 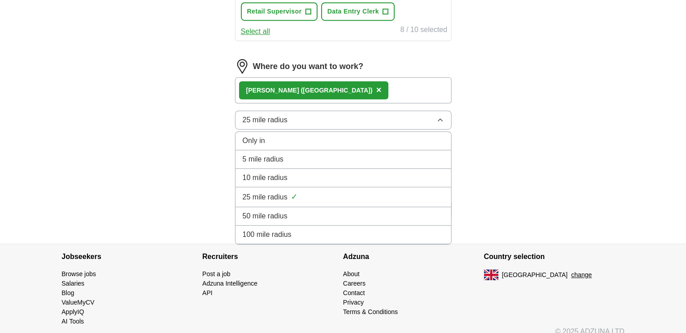 I want to click on span: 5 mile radius, so click(x=263, y=159).